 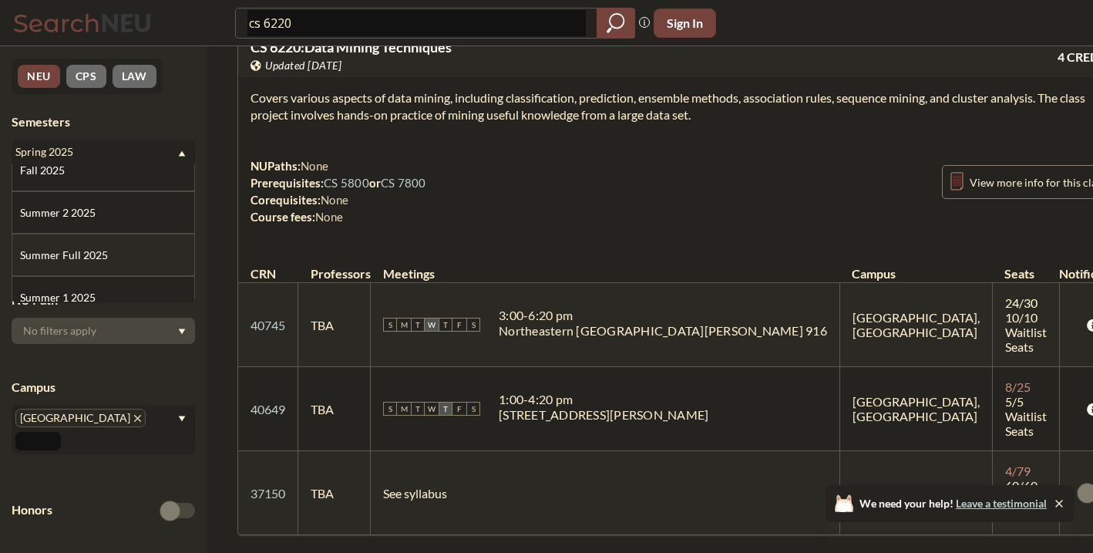 I want to click on div: Spring 2025, so click(x=96, y=152).